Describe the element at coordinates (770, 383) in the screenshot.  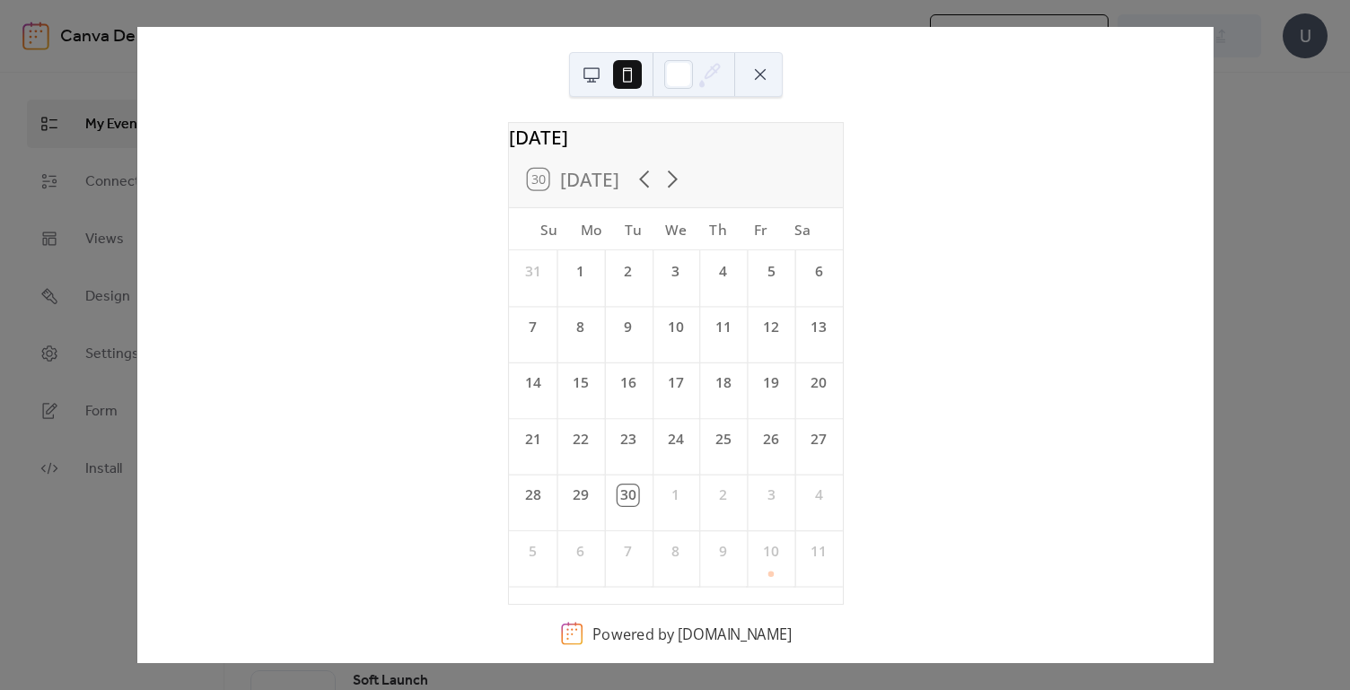
I see `div: 19` at that location.